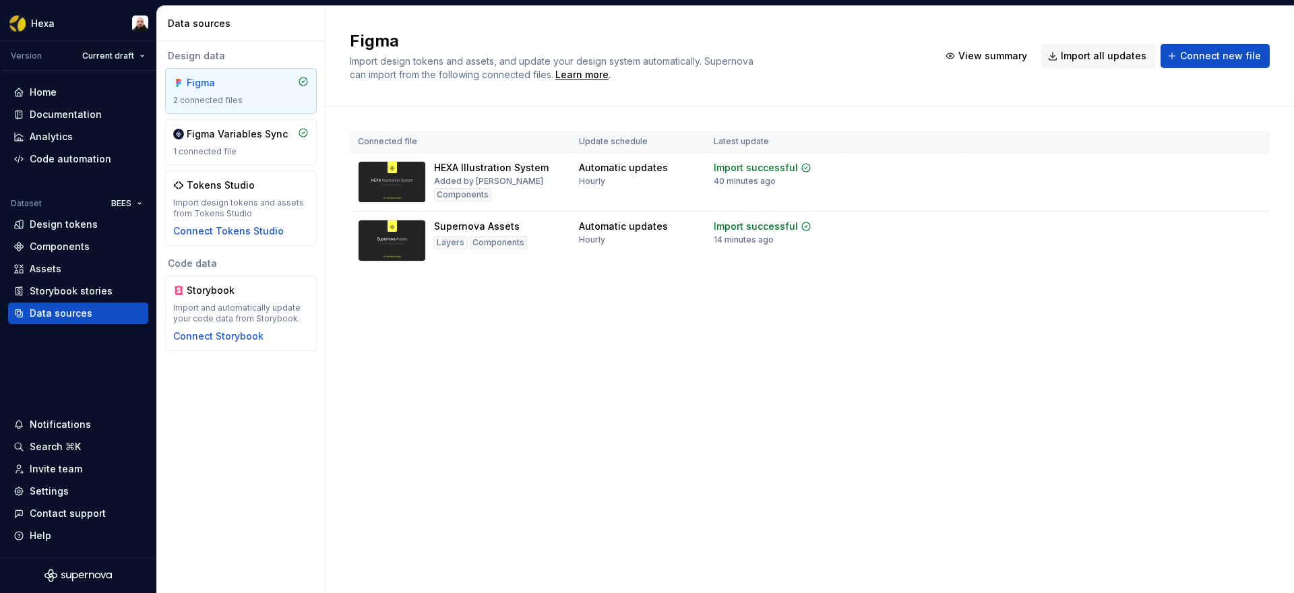 This screenshot has width=1294, height=593. Describe the element at coordinates (70, 159) in the screenshot. I see `div: Code automation` at that location.